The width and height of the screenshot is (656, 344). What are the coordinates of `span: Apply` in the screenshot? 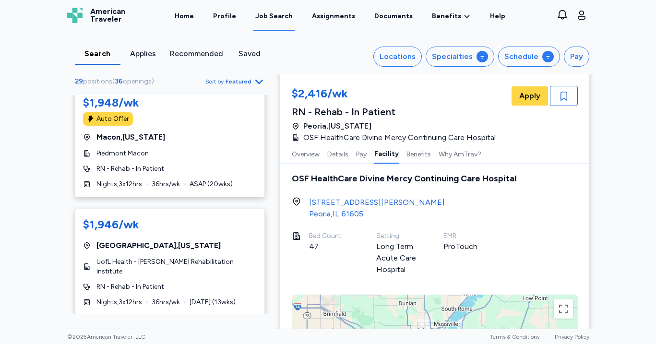 It's located at (530, 96).